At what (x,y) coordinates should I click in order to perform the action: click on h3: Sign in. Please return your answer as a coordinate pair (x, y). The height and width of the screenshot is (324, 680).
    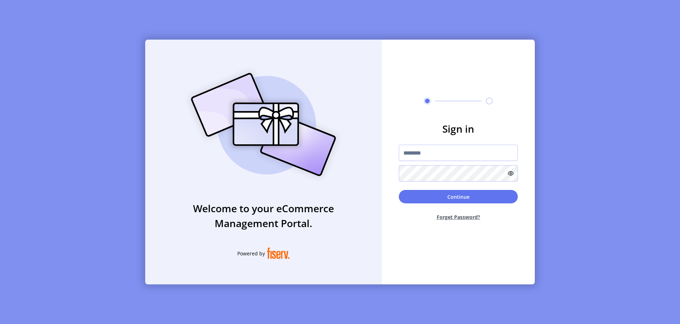
    Looking at the image, I should click on (458, 129).